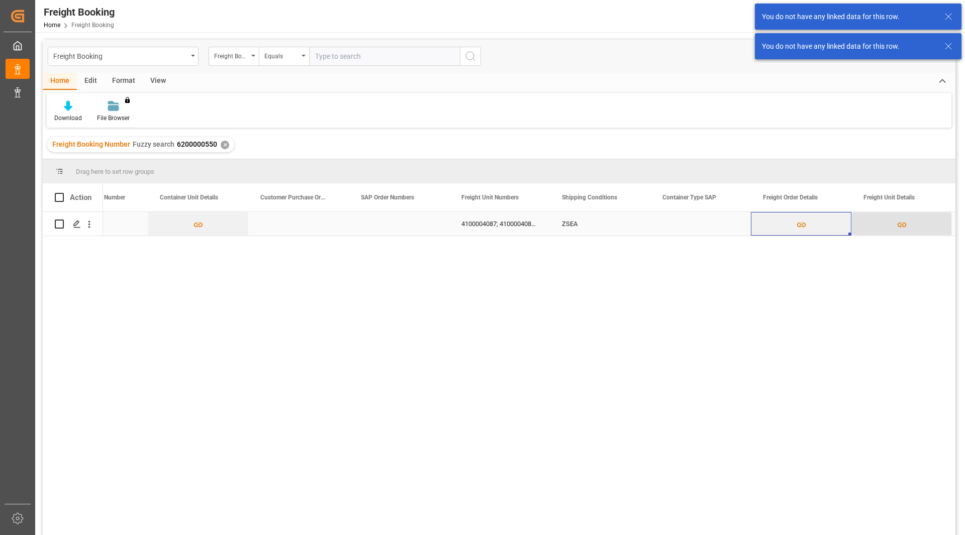 The width and height of the screenshot is (965, 535). What do you see at coordinates (60, 81) in the screenshot?
I see `div: Home` at bounding box center [60, 81].